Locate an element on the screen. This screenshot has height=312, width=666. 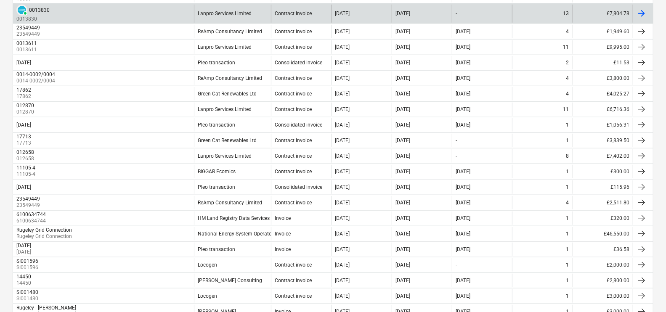
div: SI001480 is located at coordinates (27, 292).